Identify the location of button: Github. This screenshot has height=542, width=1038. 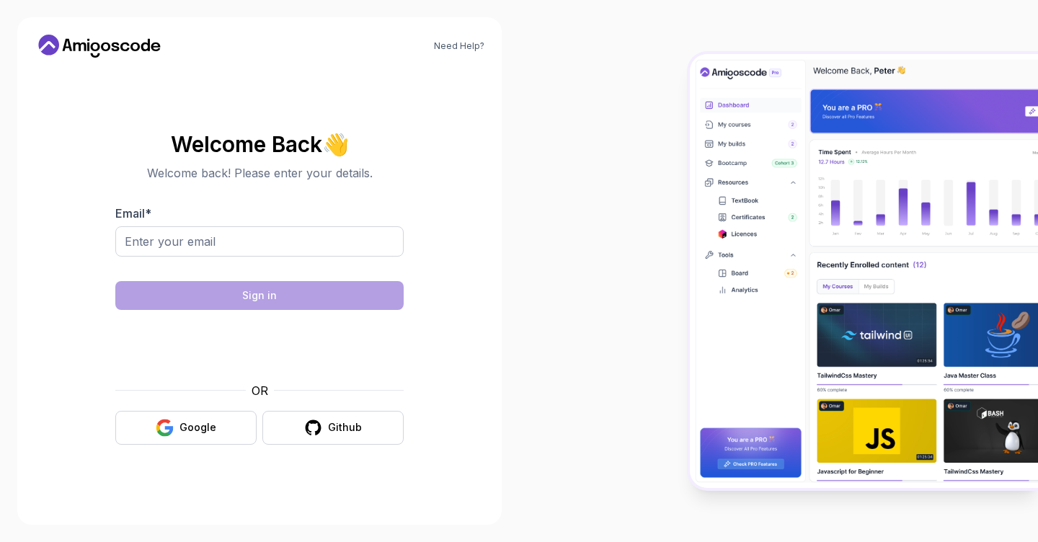
(333, 428).